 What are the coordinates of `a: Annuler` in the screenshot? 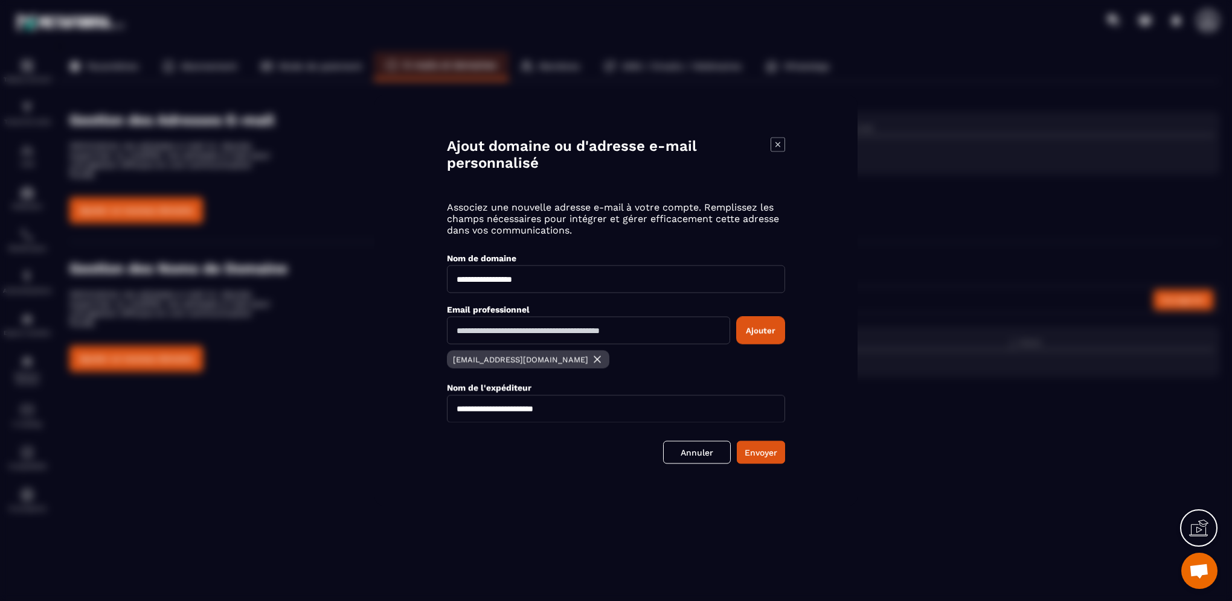 It's located at (697, 453).